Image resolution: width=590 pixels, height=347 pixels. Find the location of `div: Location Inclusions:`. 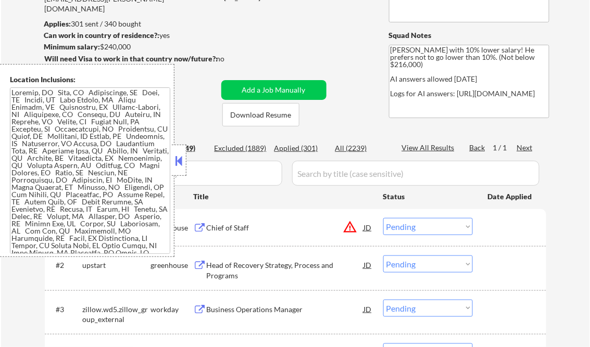

div: Location Inclusions: is located at coordinates (90, 80).